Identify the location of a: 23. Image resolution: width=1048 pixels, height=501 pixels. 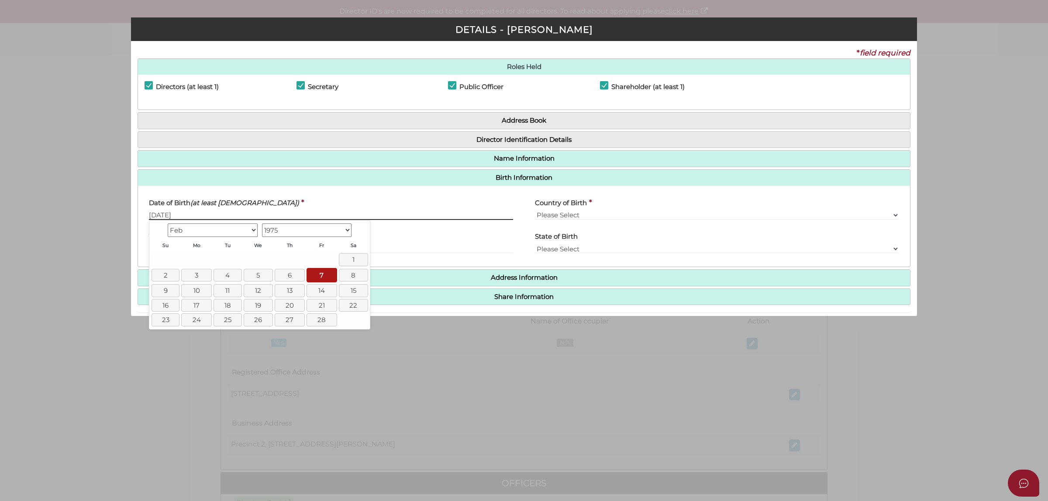
(165, 320).